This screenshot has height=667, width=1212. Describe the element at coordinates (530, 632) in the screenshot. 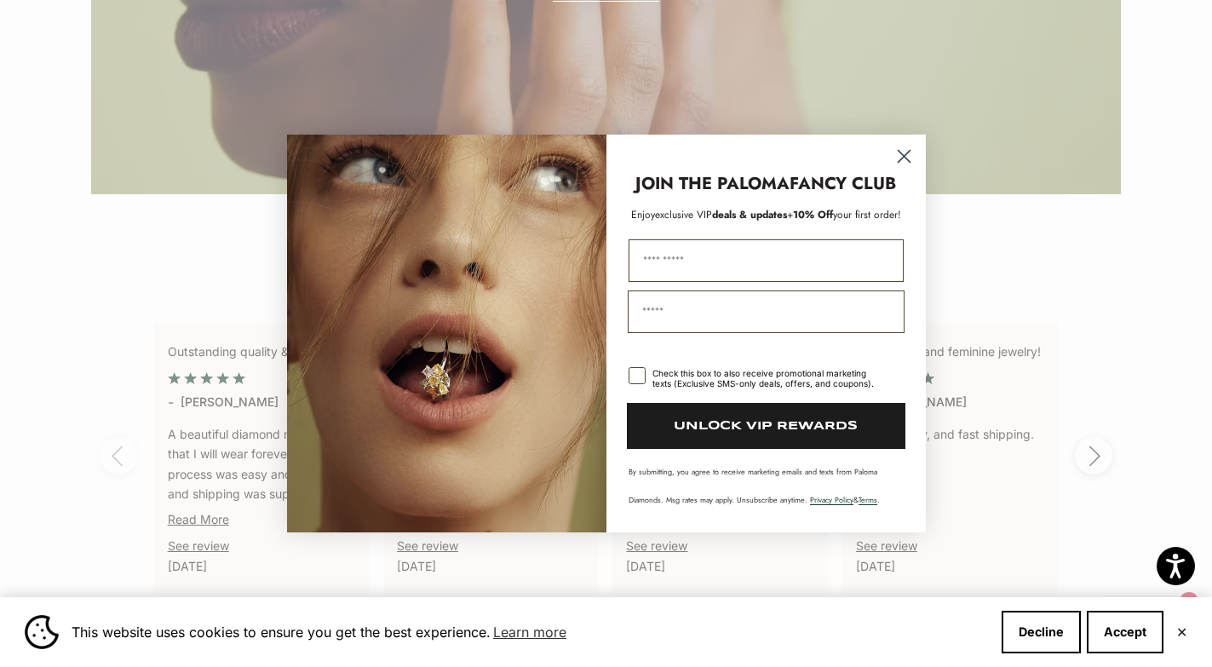

I see `a: Learn more` at that location.